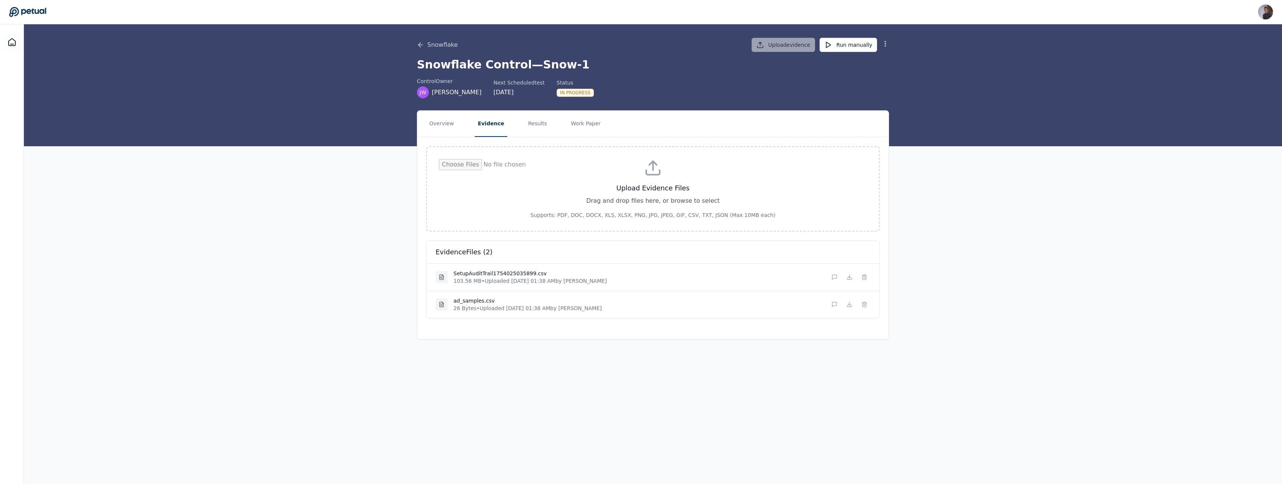  What do you see at coordinates (575, 93) in the screenshot?
I see `div: In Progress` at bounding box center [575, 93].